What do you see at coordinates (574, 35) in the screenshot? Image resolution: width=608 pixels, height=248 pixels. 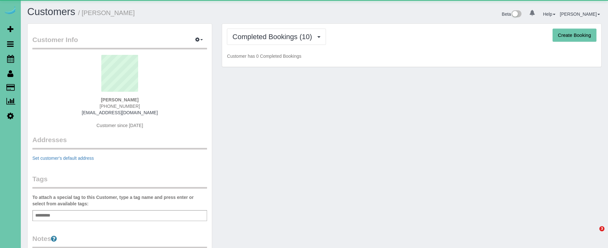 I see `button: Create Booking` at bounding box center [574, 35].